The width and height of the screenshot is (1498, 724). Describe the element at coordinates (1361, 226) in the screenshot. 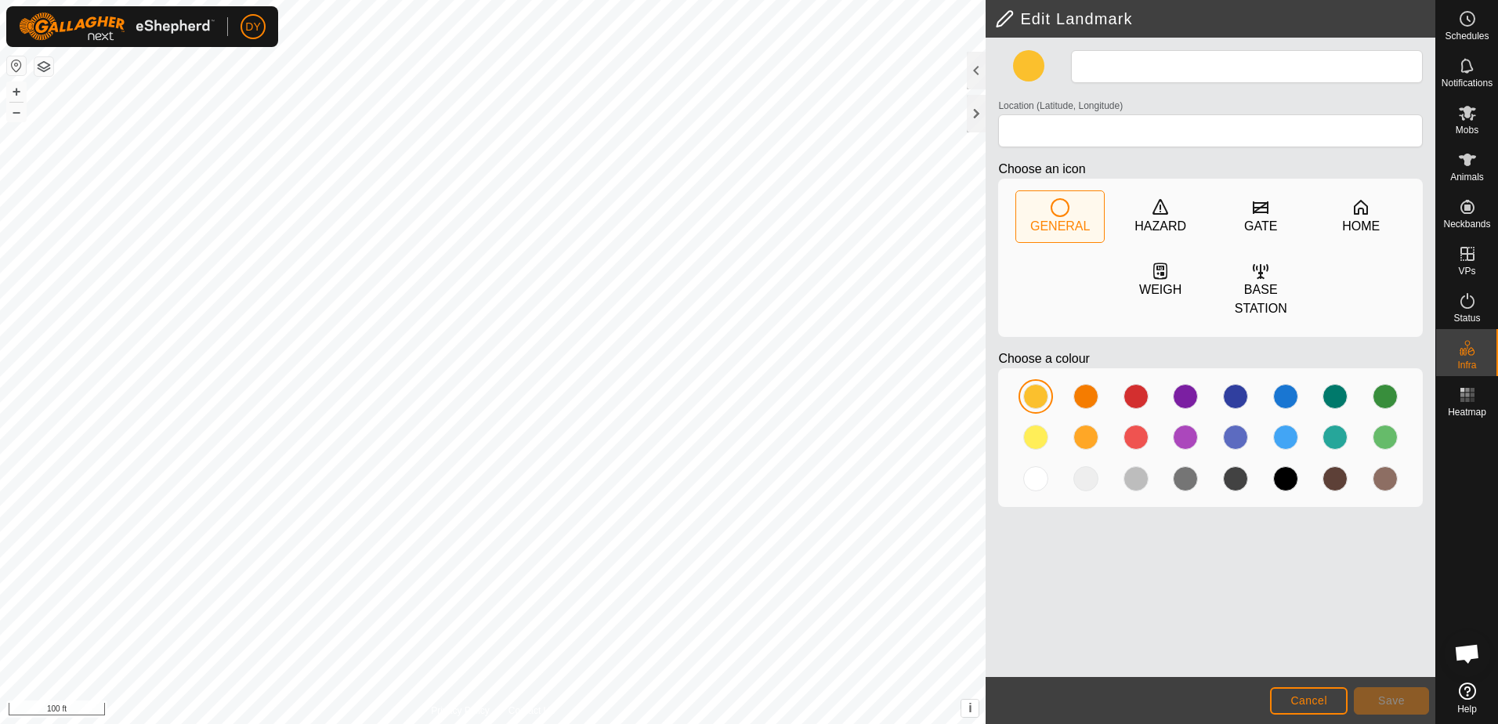

I see `div: HOME` at that location.